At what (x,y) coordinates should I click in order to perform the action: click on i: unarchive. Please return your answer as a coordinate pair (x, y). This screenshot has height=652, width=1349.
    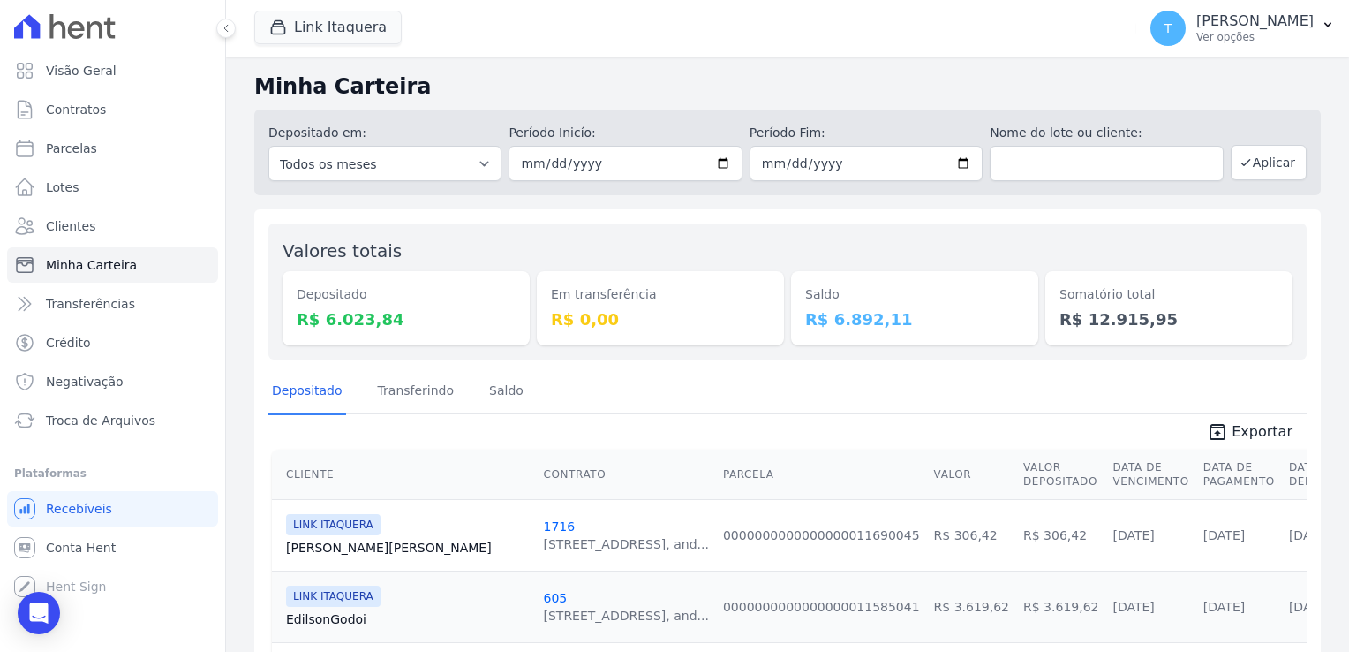
    Looking at the image, I should click on (1218, 432).